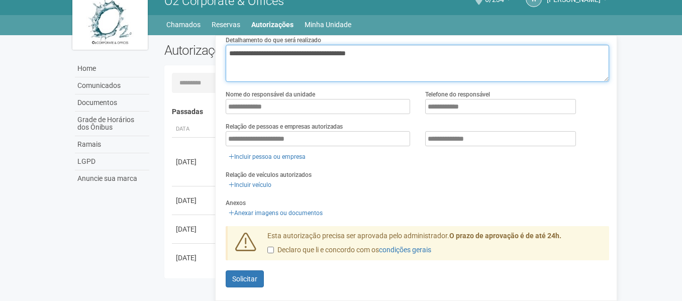  Describe the element at coordinates (245, 279) in the screenshot. I see `span: Solicitar` at that location.